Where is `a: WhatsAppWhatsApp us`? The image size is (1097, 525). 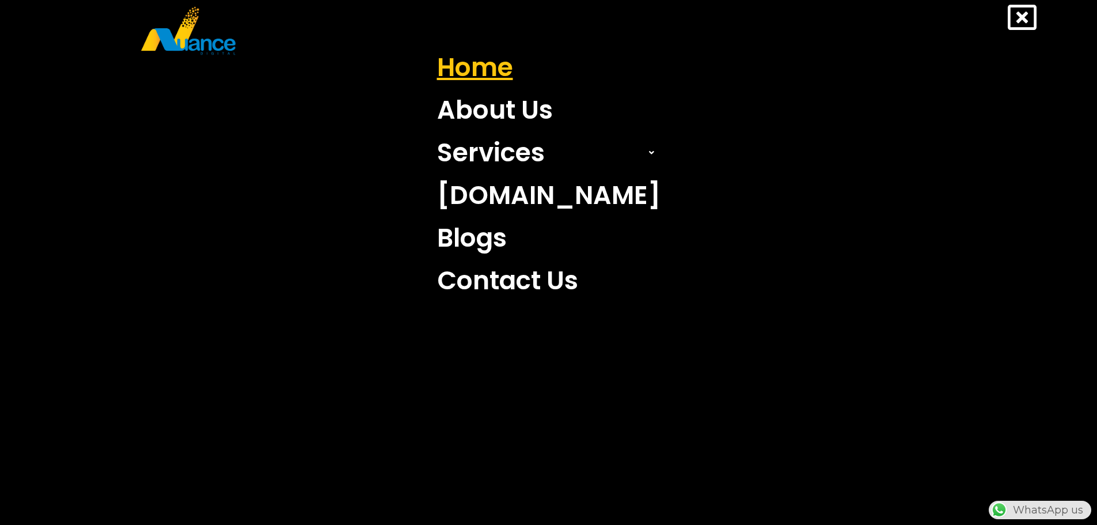 a: WhatsAppWhatsApp us is located at coordinates (1040, 510).